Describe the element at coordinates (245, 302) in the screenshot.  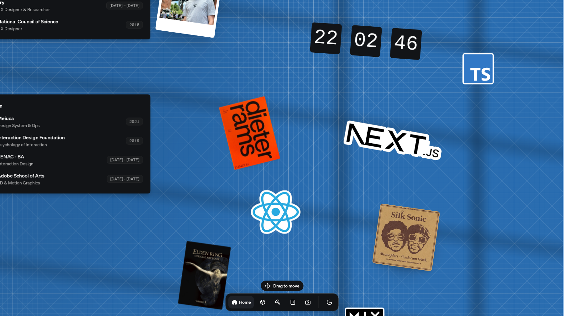
I see `h1: Home` at that location.